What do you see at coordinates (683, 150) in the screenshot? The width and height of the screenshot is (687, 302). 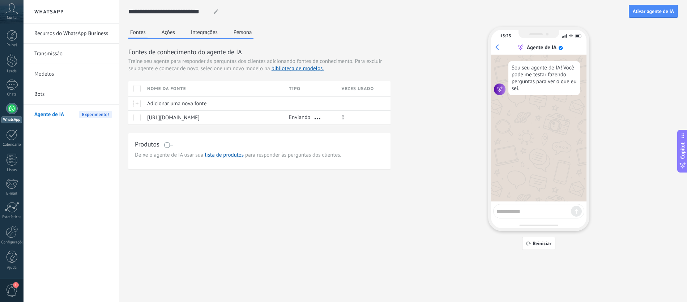 I see `span: Copilot` at bounding box center [683, 150].